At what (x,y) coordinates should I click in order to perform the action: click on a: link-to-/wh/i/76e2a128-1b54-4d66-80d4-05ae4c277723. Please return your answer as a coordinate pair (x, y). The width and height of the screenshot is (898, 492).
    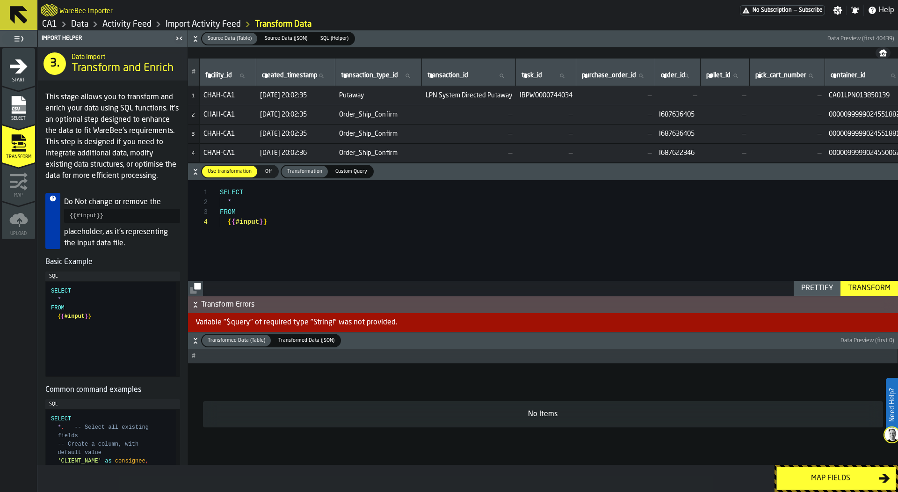
    Looking at the image, I should click on (50, 24).